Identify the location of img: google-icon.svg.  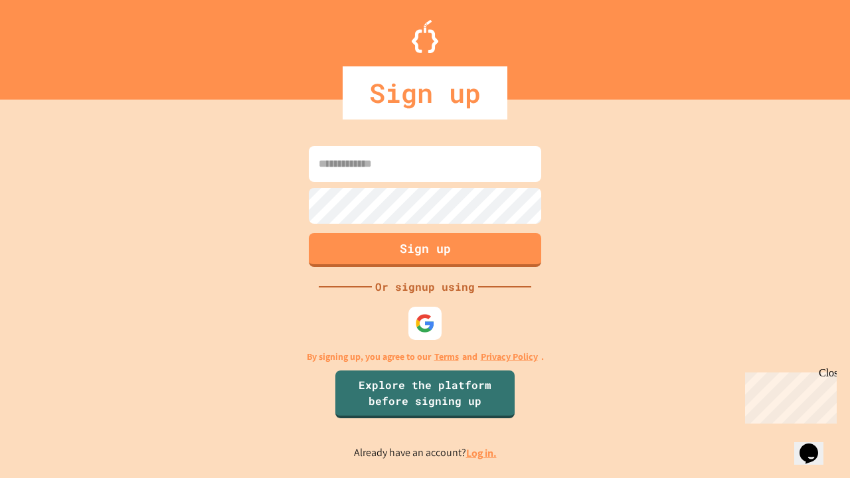
(425, 324).